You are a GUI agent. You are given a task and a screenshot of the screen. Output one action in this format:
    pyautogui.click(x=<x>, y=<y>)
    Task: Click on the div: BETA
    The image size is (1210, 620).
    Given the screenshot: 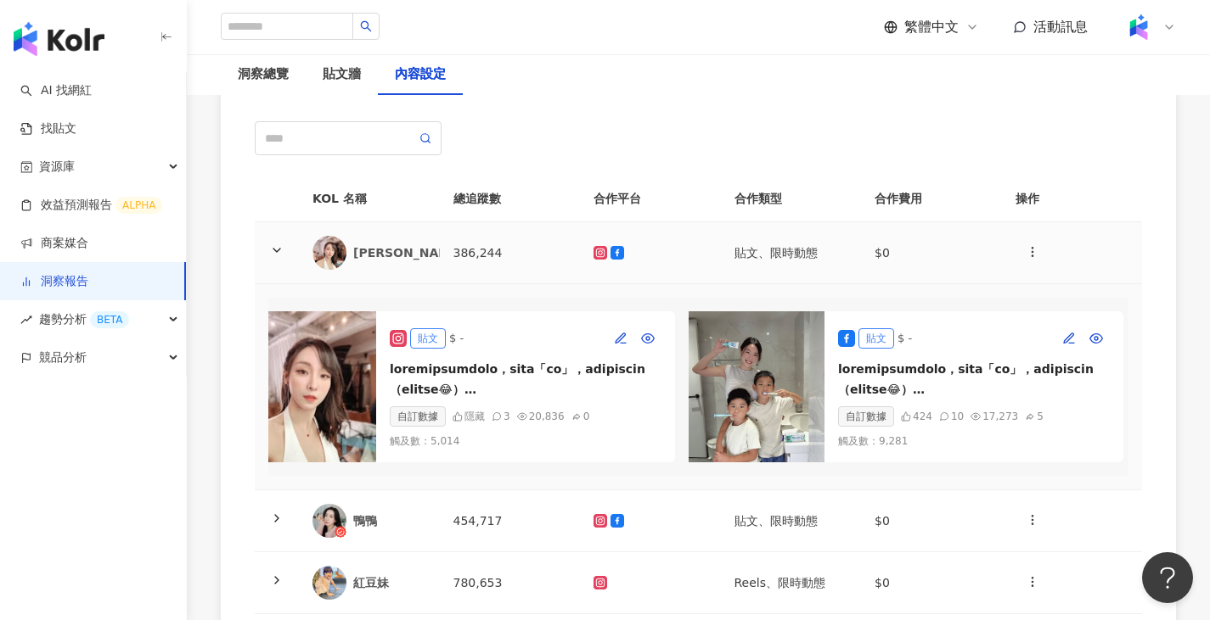 What is the action you would take?
    pyautogui.click(x=109, y=320)
    